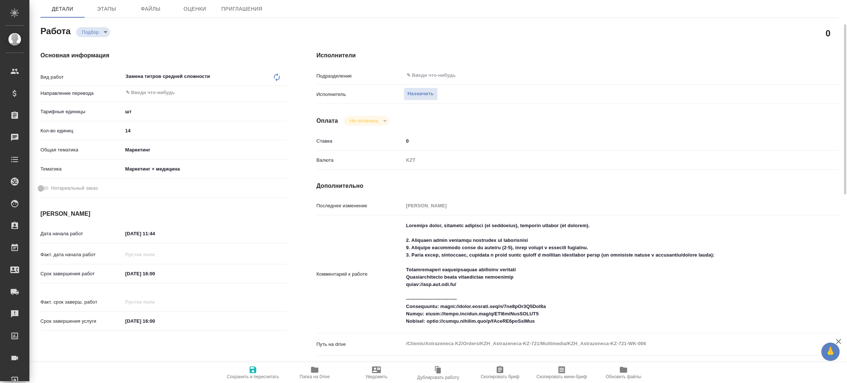 This screenshot has height=383, width=847. What do you see at coordinates (205, 169) in the screenshot?
I see `div: Маркетинг + медицина` at bounding box center [205, 169].